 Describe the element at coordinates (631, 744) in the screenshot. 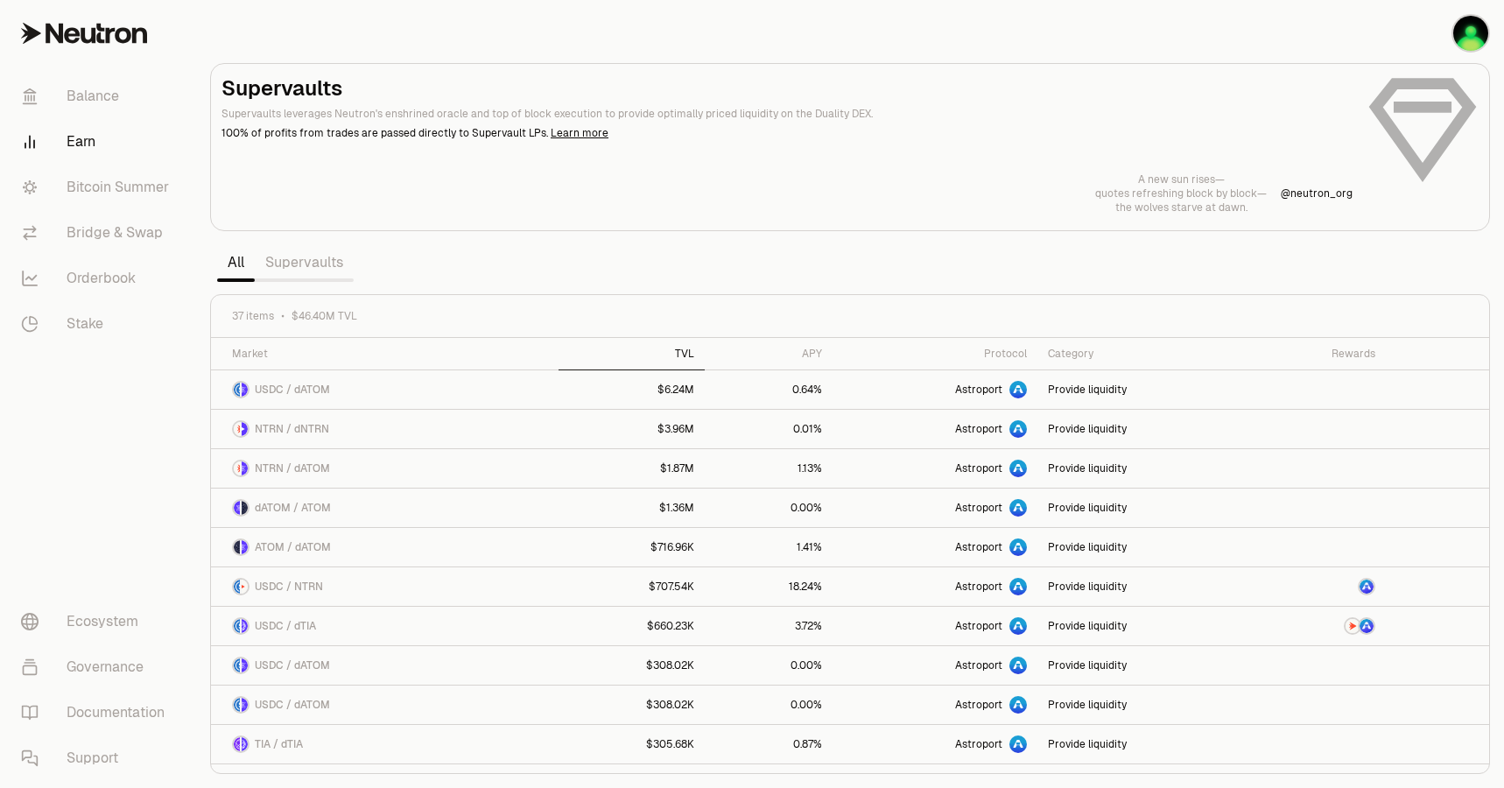

I see `a: $305.68K` at that location.